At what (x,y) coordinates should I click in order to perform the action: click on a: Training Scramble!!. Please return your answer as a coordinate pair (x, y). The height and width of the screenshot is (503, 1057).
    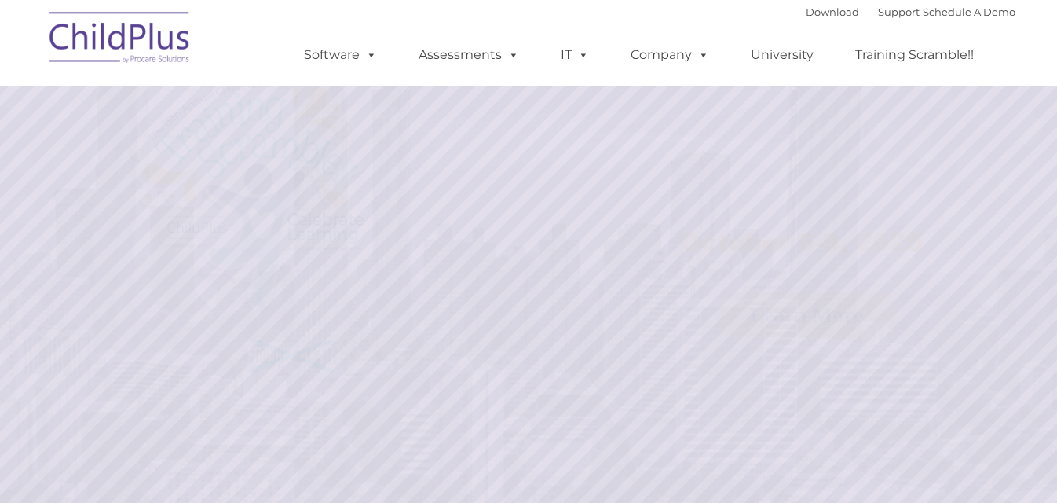
    Looking at the image, I should click on (914, 55).